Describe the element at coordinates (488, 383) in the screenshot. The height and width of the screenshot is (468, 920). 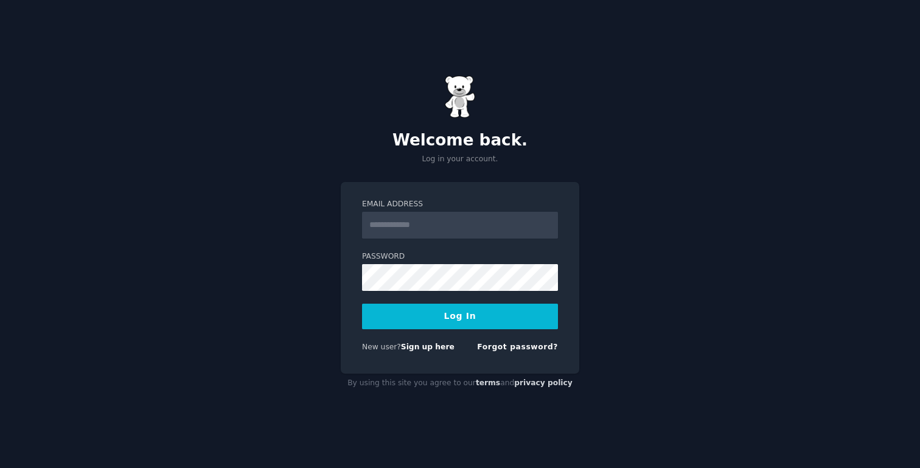
I see `a: terms` at that location.